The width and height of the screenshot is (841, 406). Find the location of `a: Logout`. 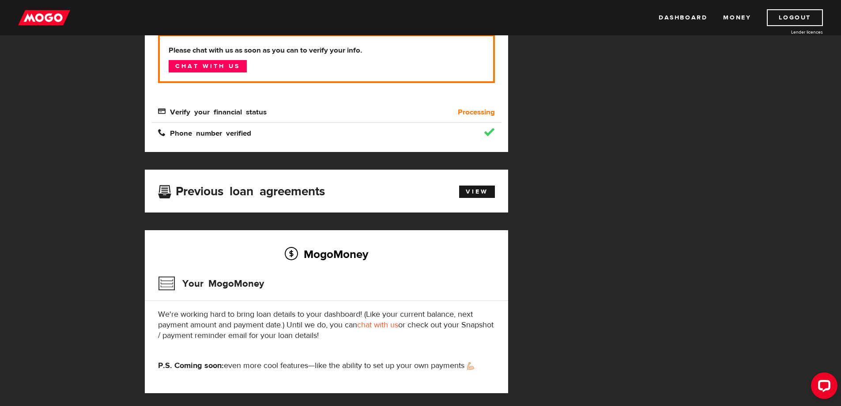

a: Logout is located at coordinates (794, 18).